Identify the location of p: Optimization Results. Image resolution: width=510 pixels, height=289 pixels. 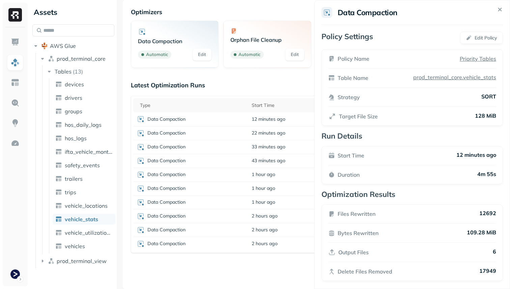
(412, 194).